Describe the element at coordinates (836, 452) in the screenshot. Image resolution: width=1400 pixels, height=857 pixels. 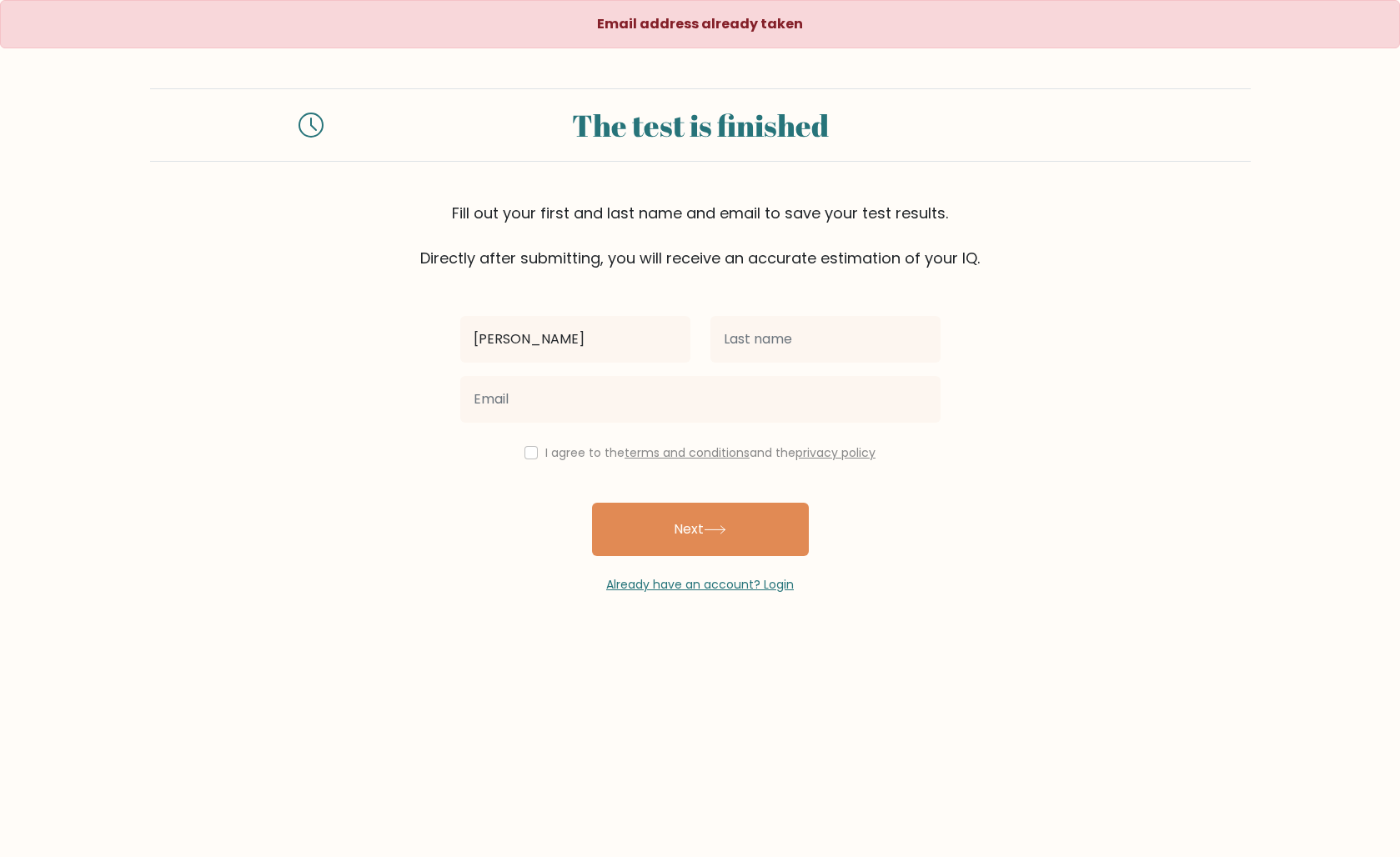
I see `a: privacy policy` at that location.